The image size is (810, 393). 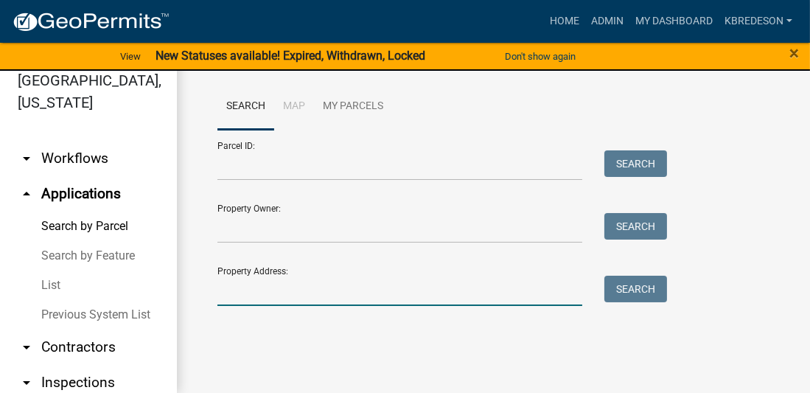 What do you see at coordinates (245, 107) in the screenshot?
I see `a: Search` at bounding box center [245, 107].